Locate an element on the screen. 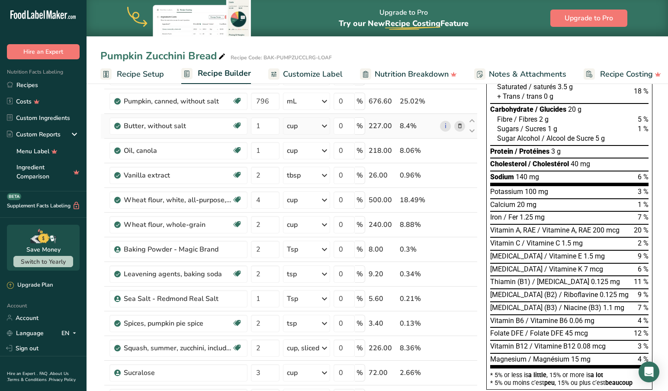  span: / Magnésium is located at coordinates (549, 359).